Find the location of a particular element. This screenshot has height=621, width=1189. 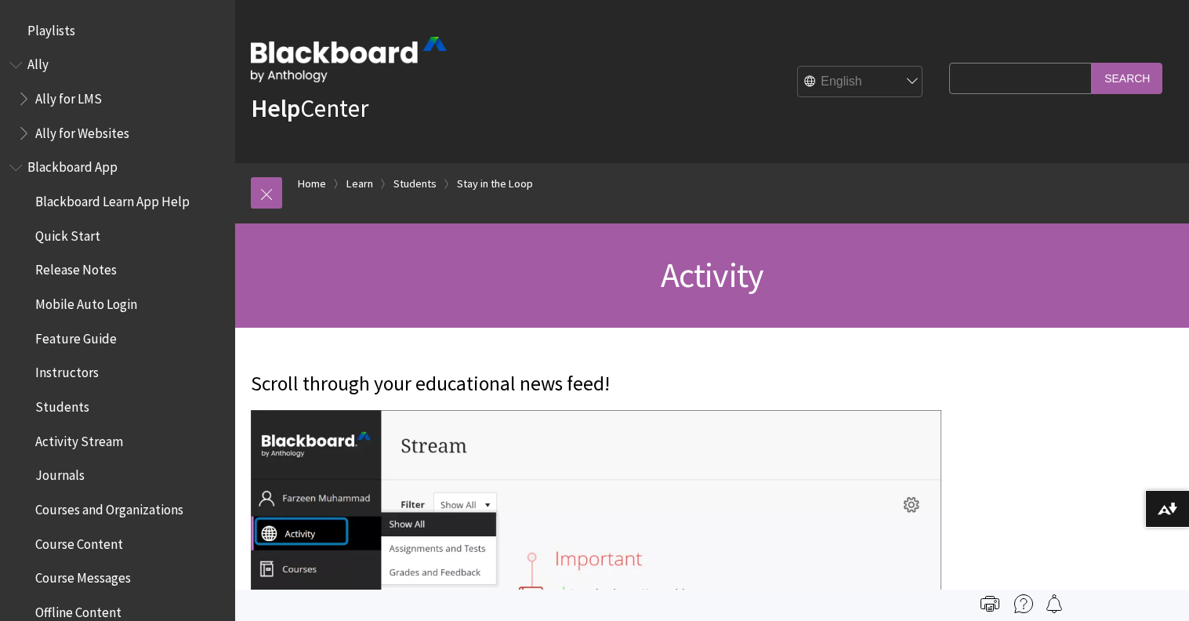

a: Home is located at coordinates (312, 183).